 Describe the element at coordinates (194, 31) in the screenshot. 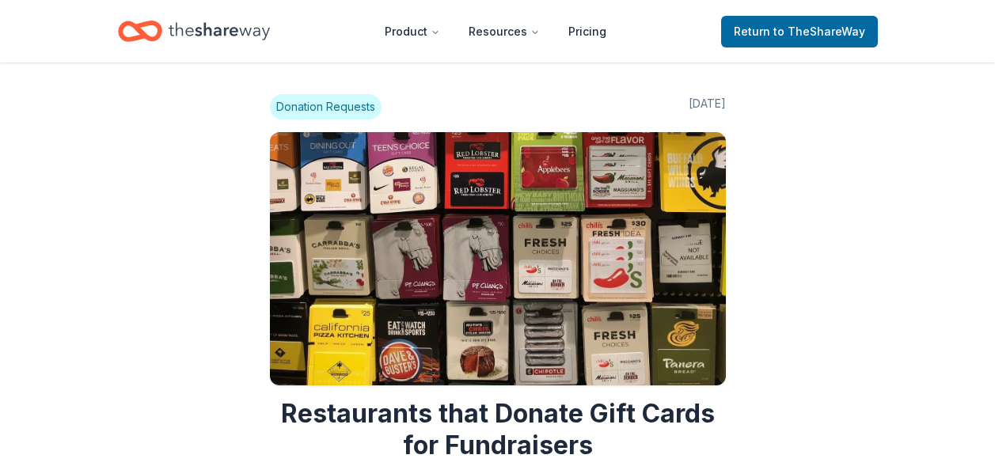

I see `a: Home` at that location.